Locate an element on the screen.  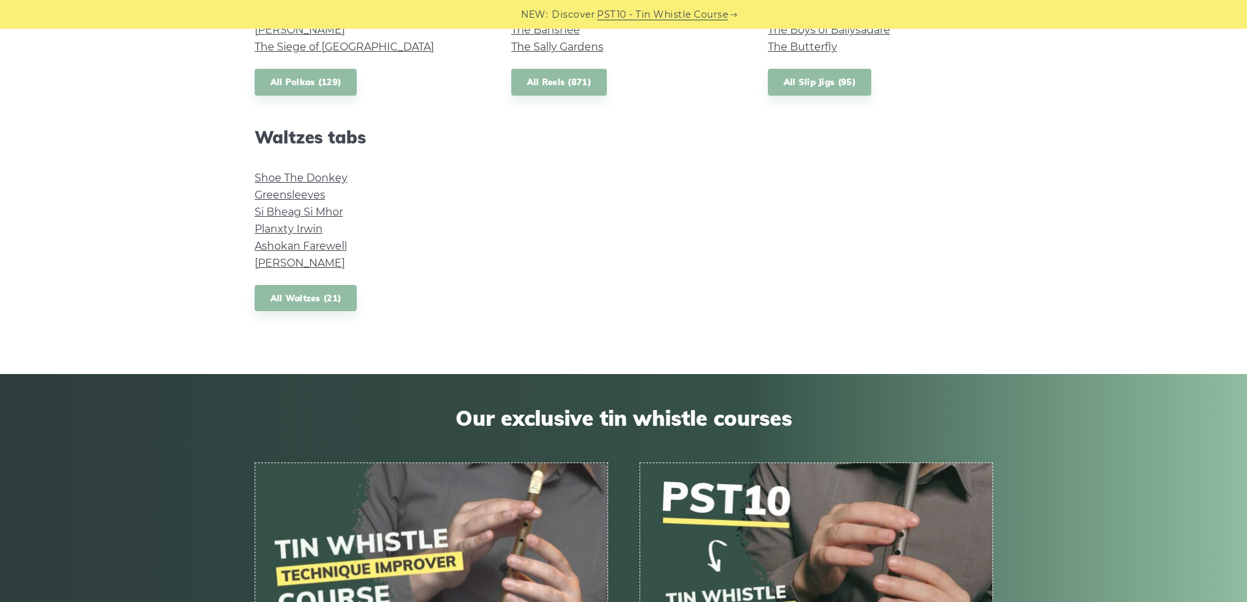
a: All Reels (871) is located at coordinates (559, 82).